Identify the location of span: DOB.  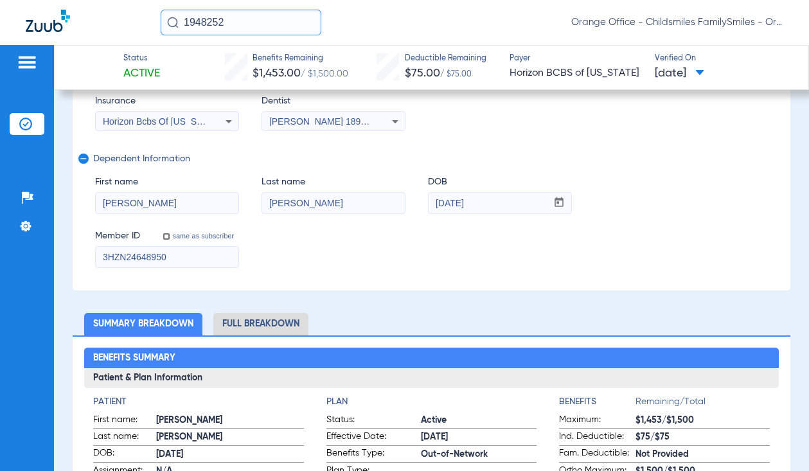
(500, 182).